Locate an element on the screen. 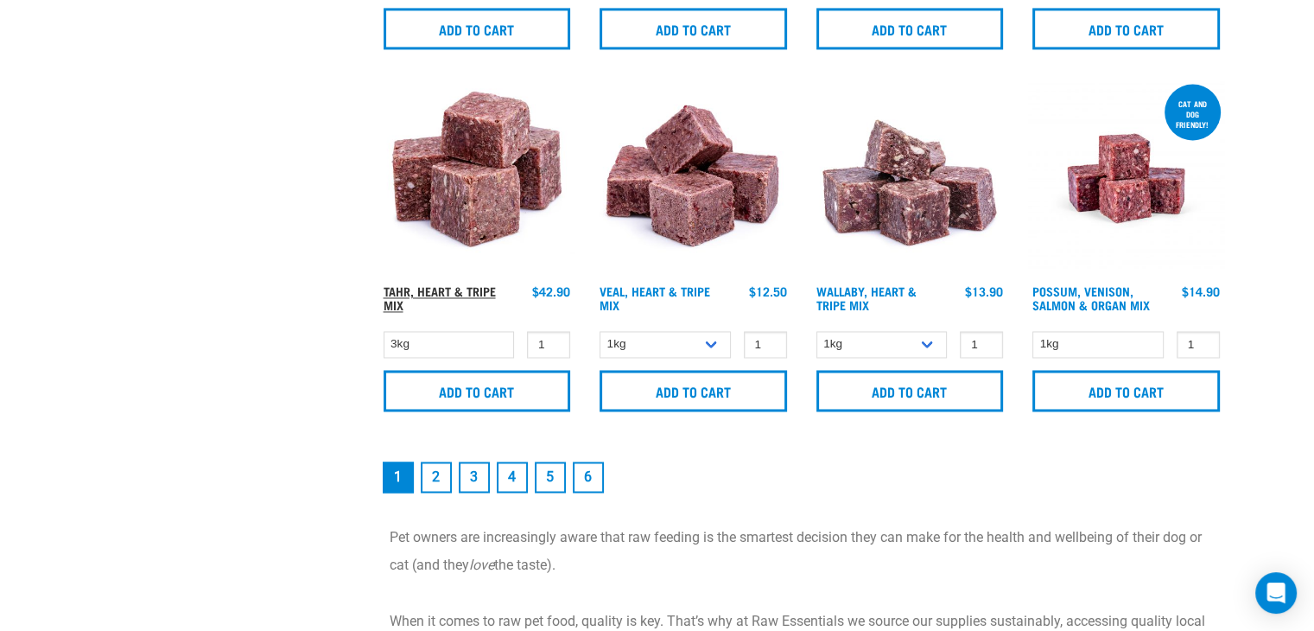 The height and width of the screenshot is (631, 1314). a: Tahr, Heart & Tripe Mix is located at coordinates (440, 297).